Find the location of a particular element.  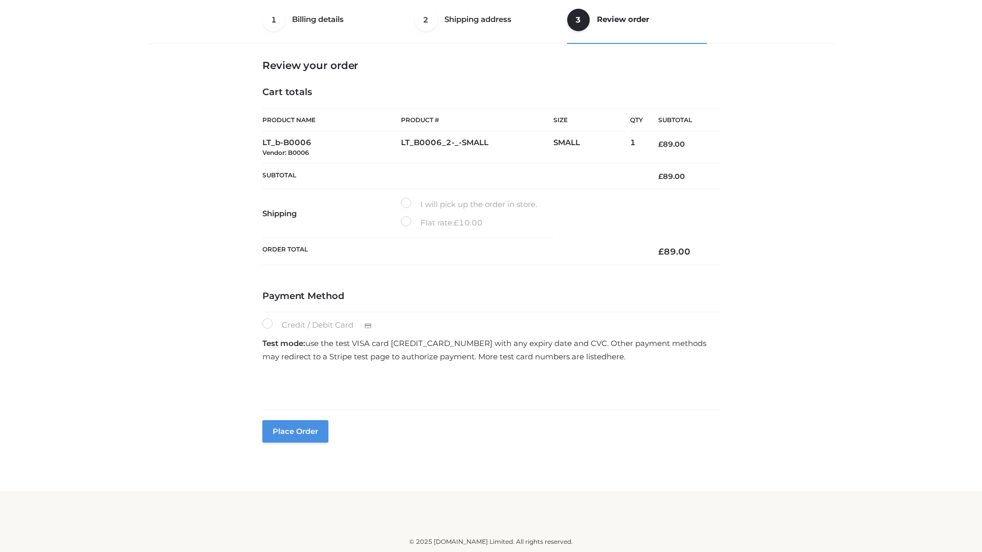

a: here is located at coordinates (615, 356).